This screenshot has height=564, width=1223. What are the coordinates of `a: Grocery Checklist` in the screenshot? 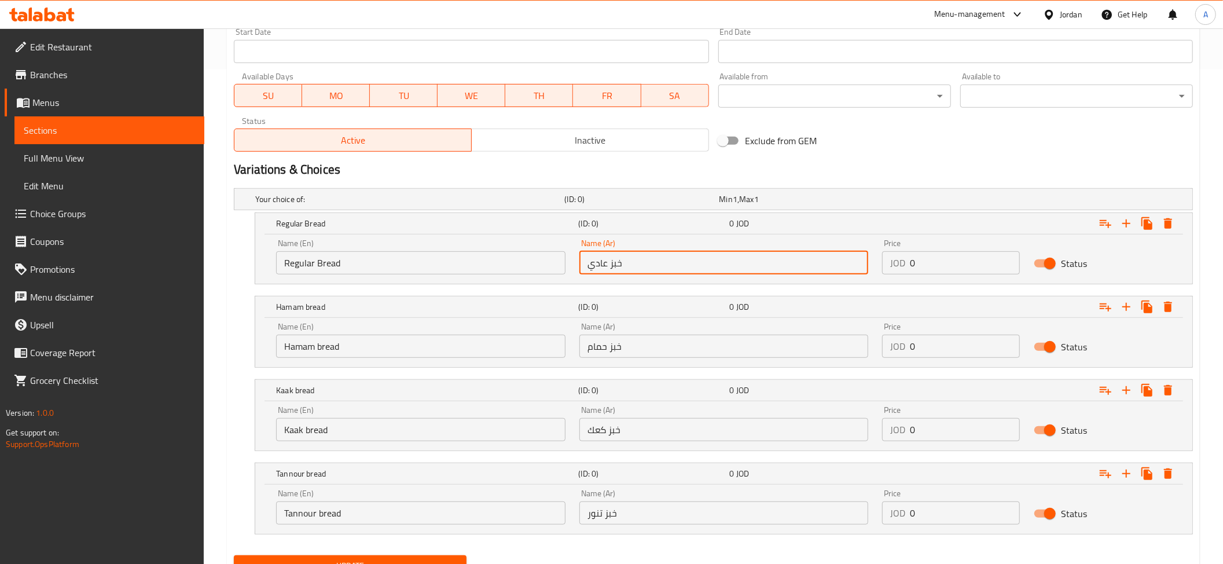 It's located at (104, 380).